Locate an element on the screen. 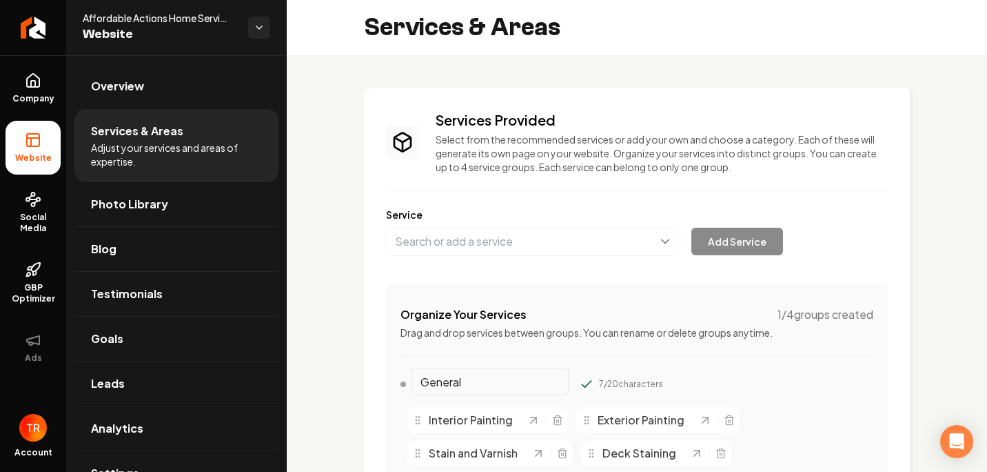 The image size is (987, 472). span: 1 / 4 groups created is located at coordinates (825, 314).